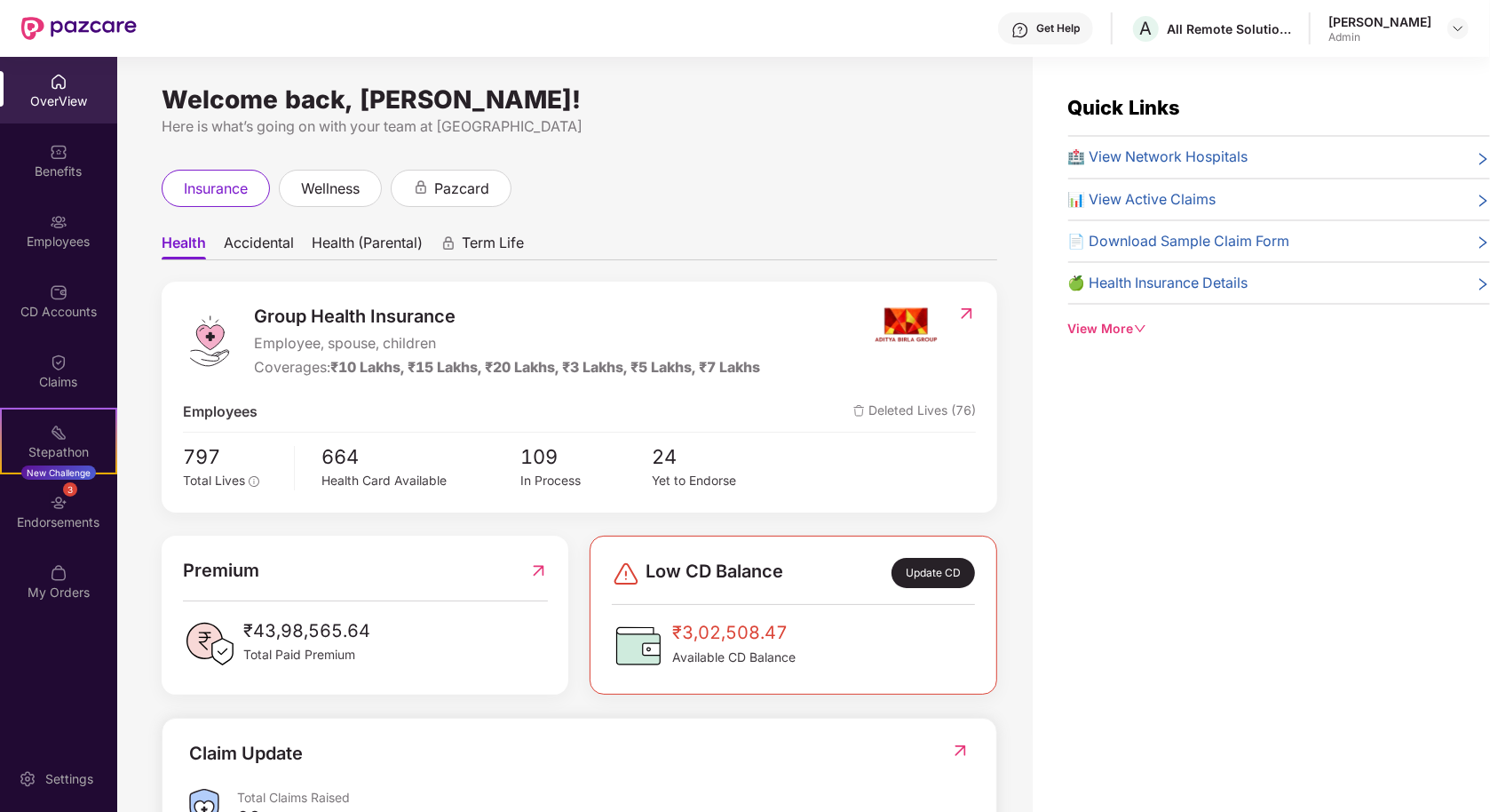 The width and height of the screenshot is (1490, 812). What do you see at coordinates (420, 457) in the screenshot?
I see `span: 664` at bounding box center [420, 457].